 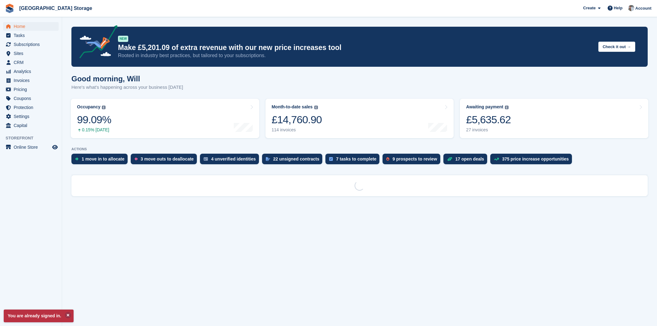 What do you see at coordinates (32, 71) in the screenshot?
I see `span: Analytics` at bounding box center [32, 71].